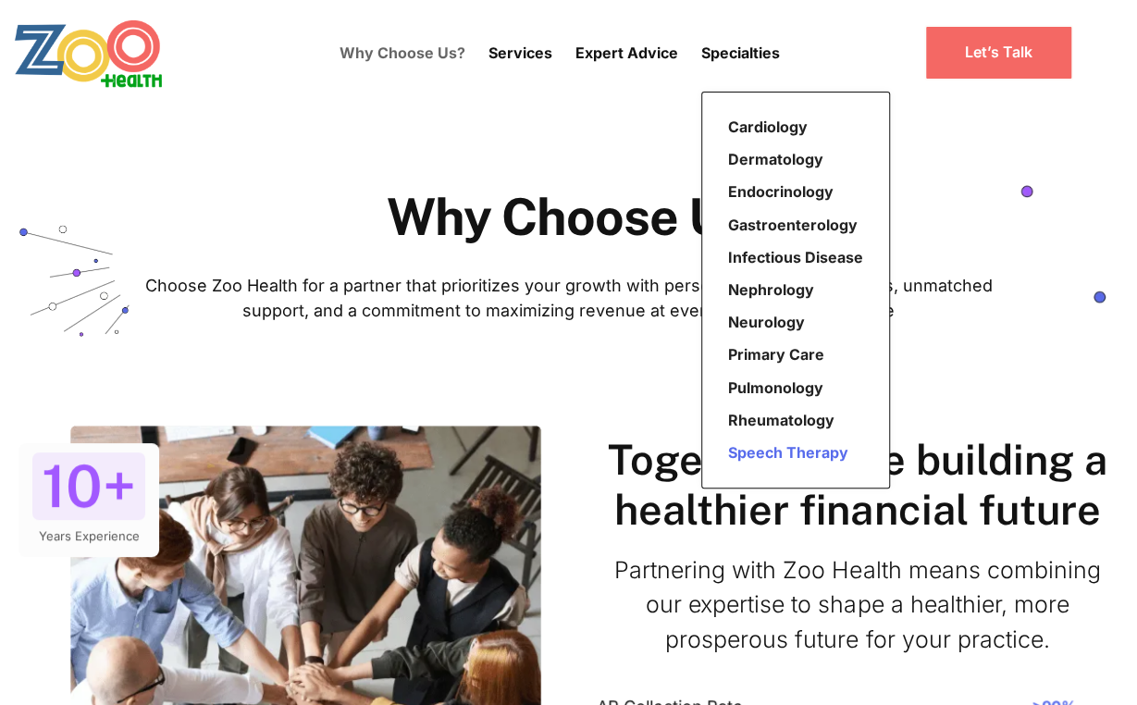 This screenshot has width=1137, height=705. Describe the element at coordinates (796, 225) in the screenshot. I see `a: Gastroenterology` at that location.